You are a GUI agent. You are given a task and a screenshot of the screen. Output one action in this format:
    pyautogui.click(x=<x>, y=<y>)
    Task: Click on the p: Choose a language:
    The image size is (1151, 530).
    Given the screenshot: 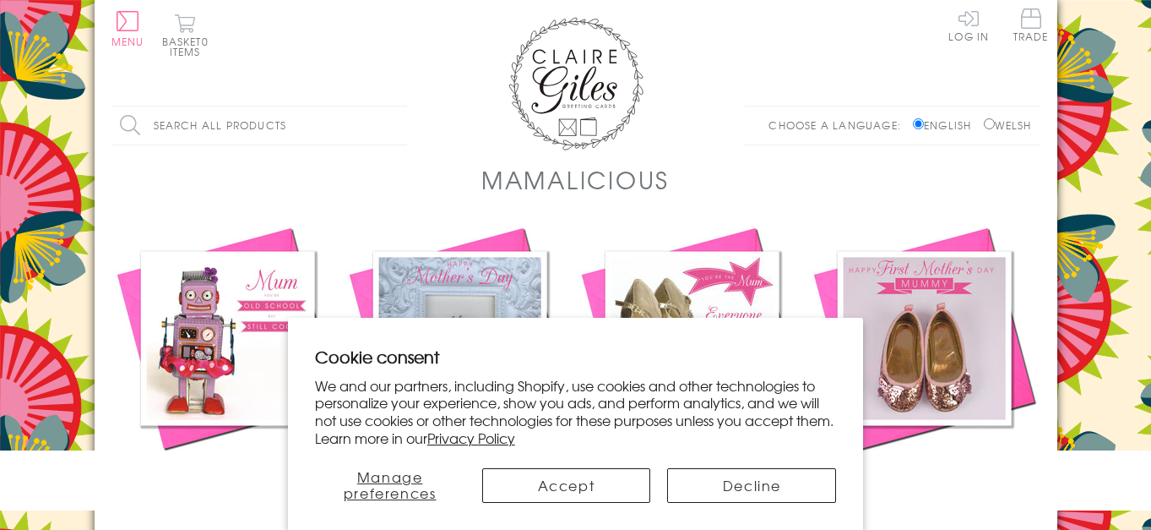 What is the action you would take?
    pyautogui.click(x=839, y=125)
    